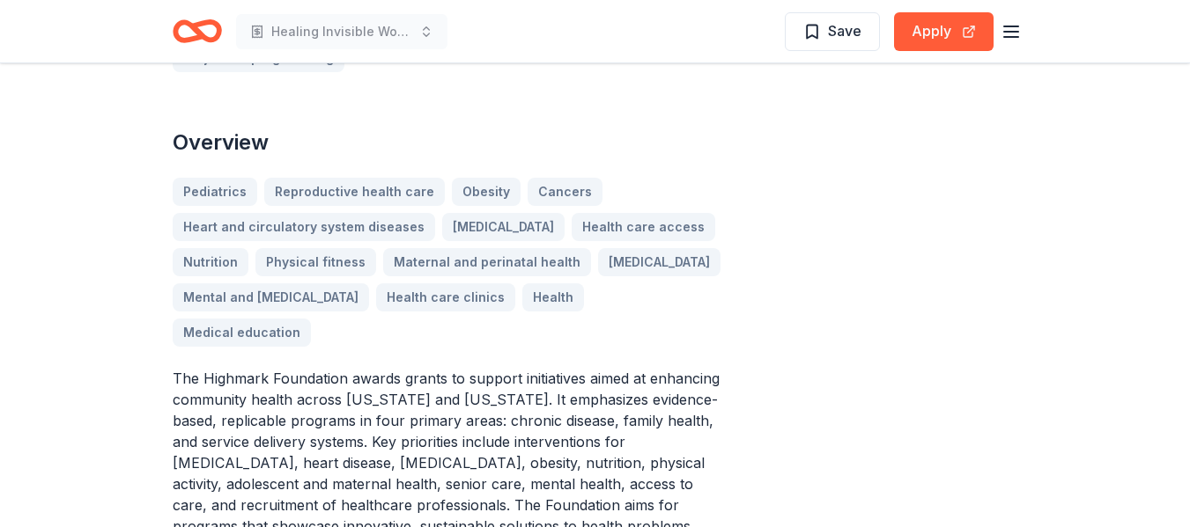 The height and width of the screenshot is (527, 1190). I want to click on span: Save, so click(845, 31).